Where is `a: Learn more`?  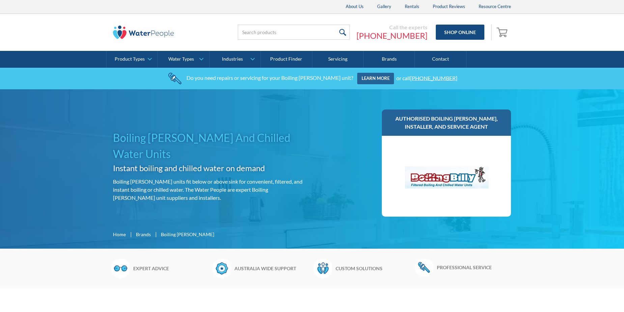 a: Learn more is located at coordinates (376, 79).